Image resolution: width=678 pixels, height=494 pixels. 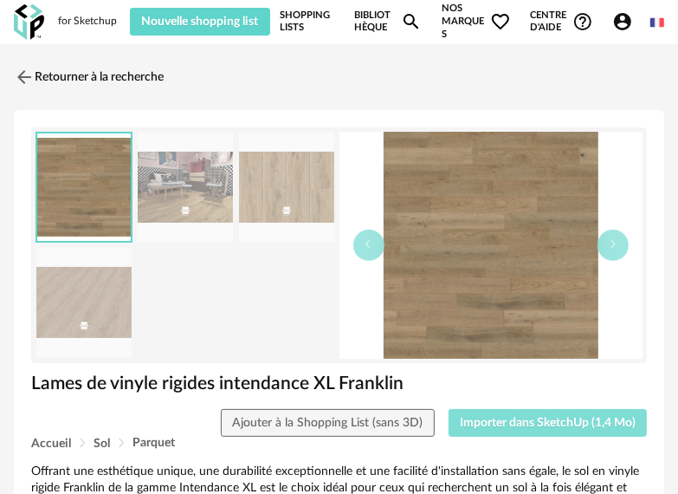 What do you see at coordinates (411, 22) in the screenshot?
I see `span: Magnify icon` at bounding box center [411, 22].